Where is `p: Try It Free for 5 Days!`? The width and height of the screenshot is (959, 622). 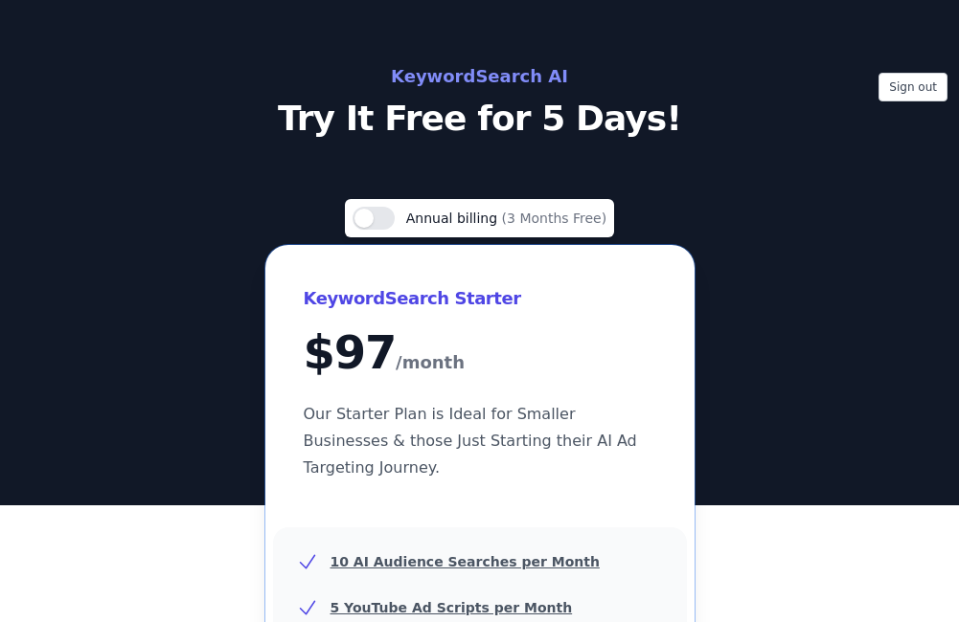
p: Try It Free for 5 Days! is located at coordinates (480, 119).